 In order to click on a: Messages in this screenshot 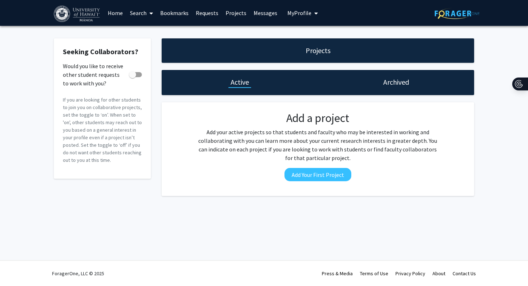, I will do `click(266, 13)`.